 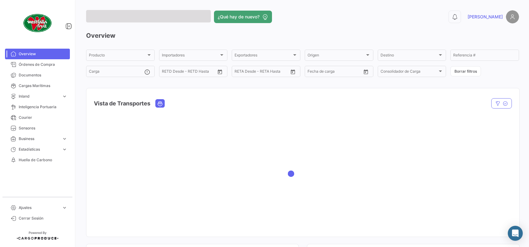 What do you see at coordinates (37, 54) in the screenshot?
I see `a: Overview` at bounding box center [37, 54].